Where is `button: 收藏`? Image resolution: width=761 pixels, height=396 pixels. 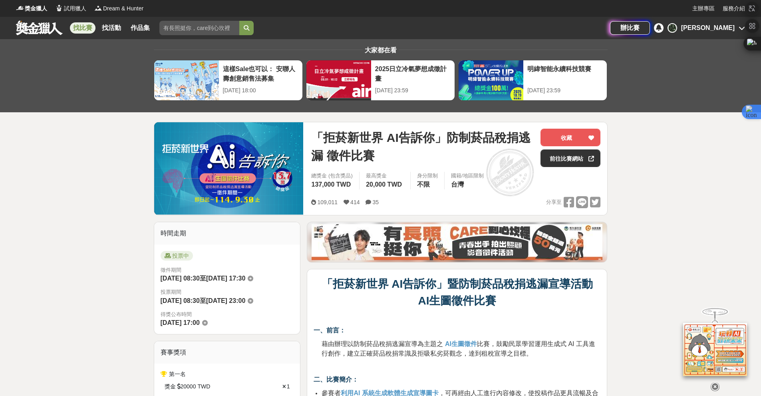 button: 收藏 is located at coordinates (570, 137).